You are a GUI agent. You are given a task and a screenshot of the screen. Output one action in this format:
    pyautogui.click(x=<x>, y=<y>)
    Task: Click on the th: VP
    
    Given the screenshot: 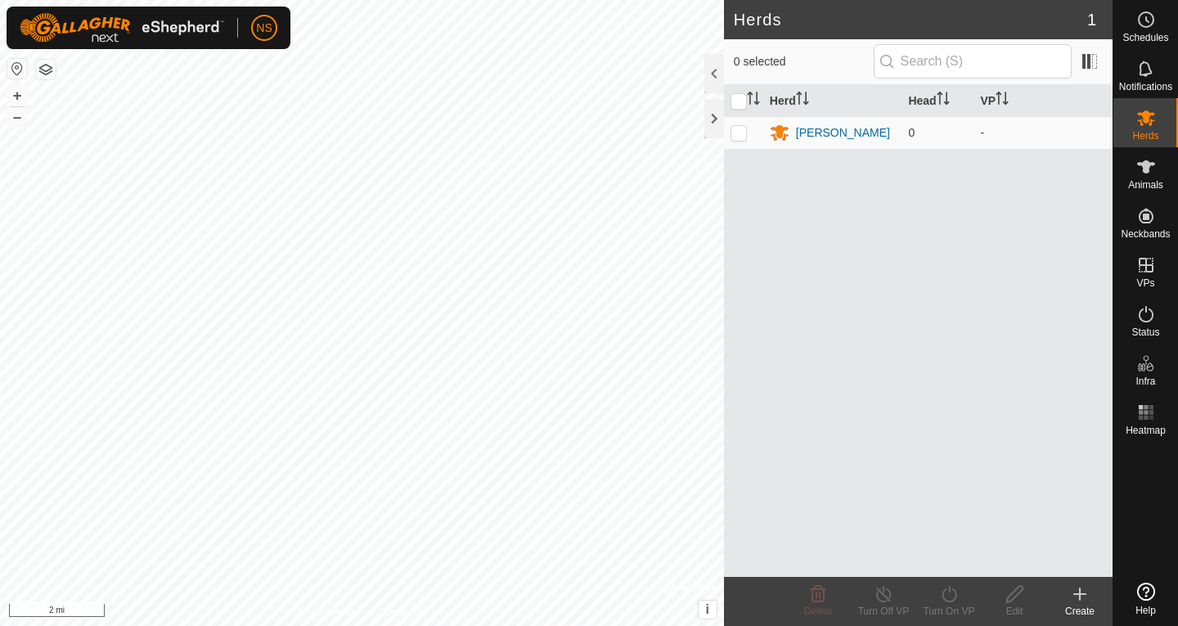 What is the action you would take?
    pyautogui.click(x=1043, y=101)
    